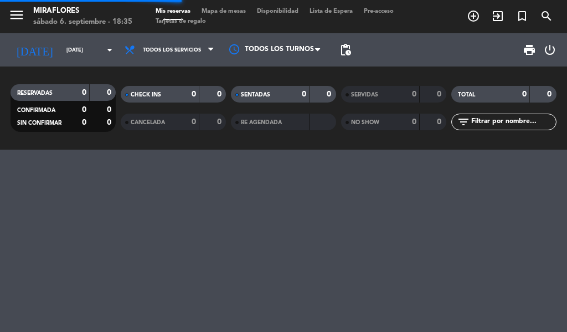  I want to click on span: Mapa de mesas, so click(224, 11).